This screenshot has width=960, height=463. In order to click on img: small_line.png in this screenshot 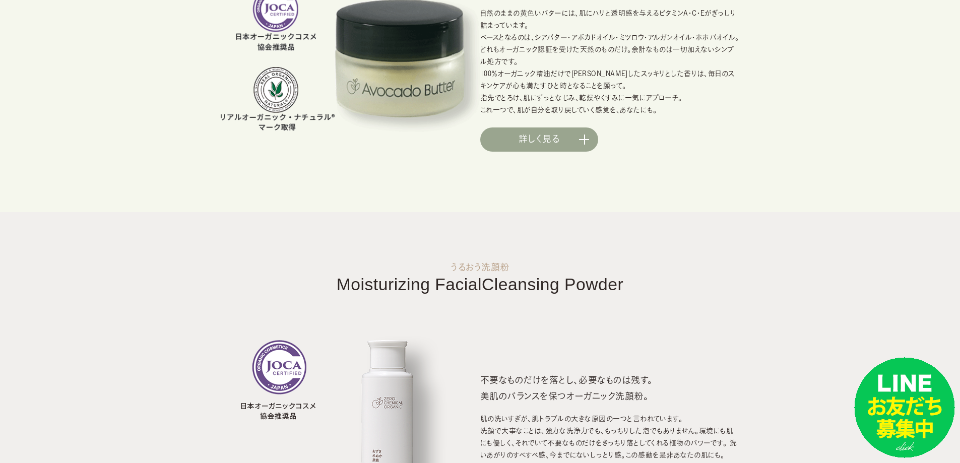, I will do `click(905, 408)`.